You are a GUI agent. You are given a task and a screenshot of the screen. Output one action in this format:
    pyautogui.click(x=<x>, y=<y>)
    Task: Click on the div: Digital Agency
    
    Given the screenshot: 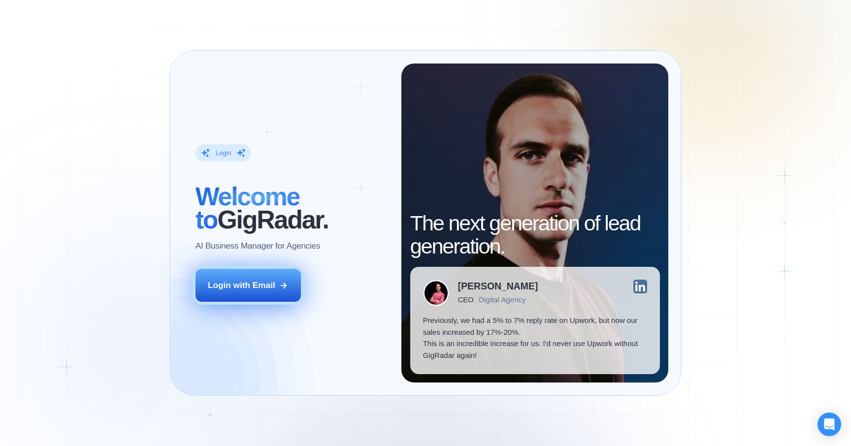 What is the action you would take?
    pyautogui.click(x=502, y=299)
    